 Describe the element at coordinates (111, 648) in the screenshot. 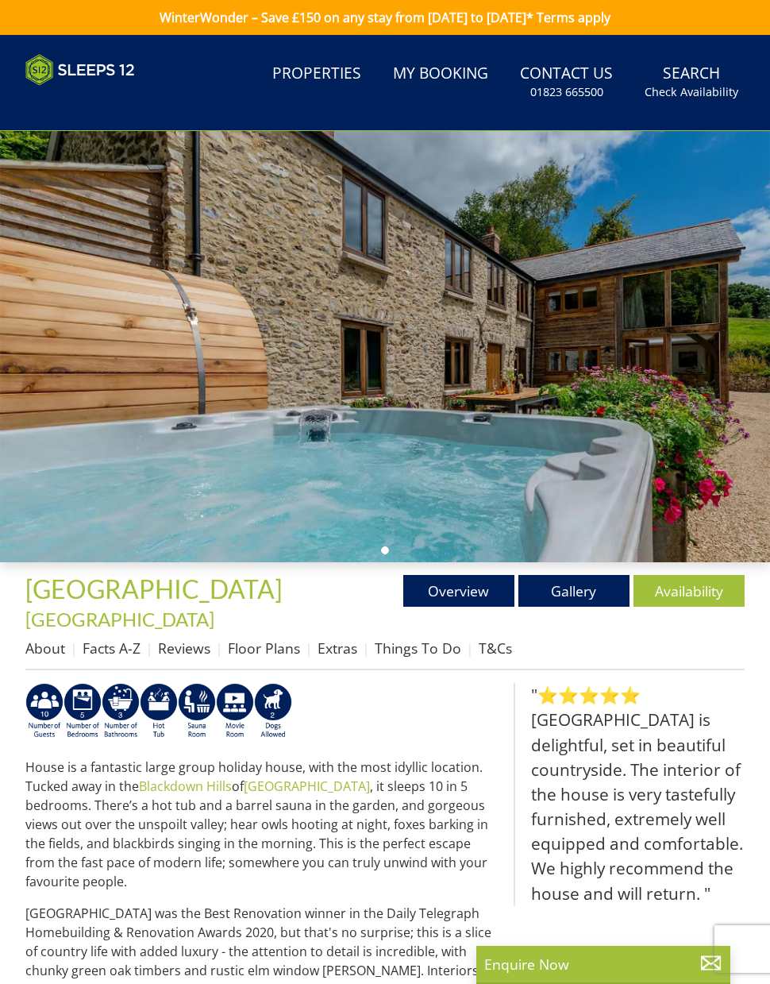

I see `a: Facts A-Z` at that location.